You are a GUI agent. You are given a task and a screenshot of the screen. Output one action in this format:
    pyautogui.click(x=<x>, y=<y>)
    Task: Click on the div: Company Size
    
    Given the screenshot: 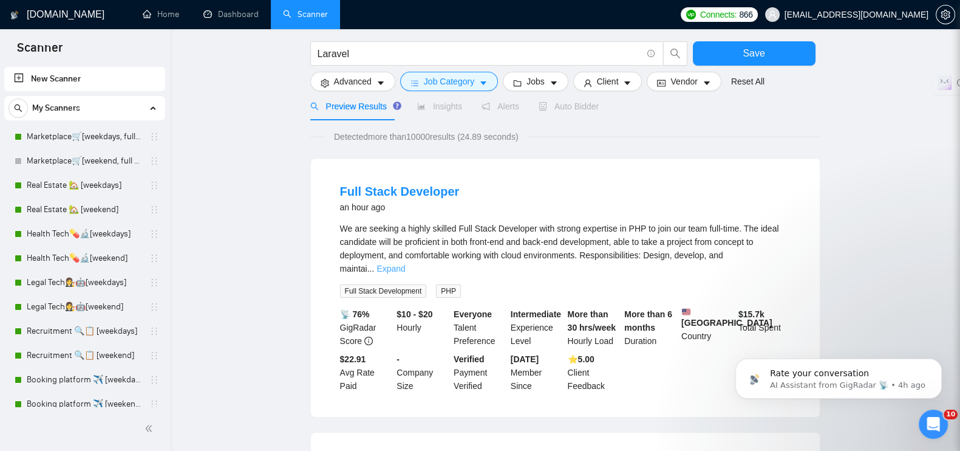 What is the action you would take?
    pyautogui.click(x=423, y=372)
    